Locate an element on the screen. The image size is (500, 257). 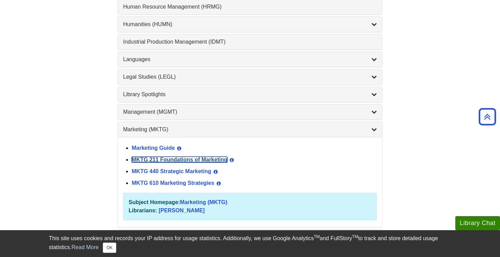
a: Marketing Guide is located at coordinates (153, 148).